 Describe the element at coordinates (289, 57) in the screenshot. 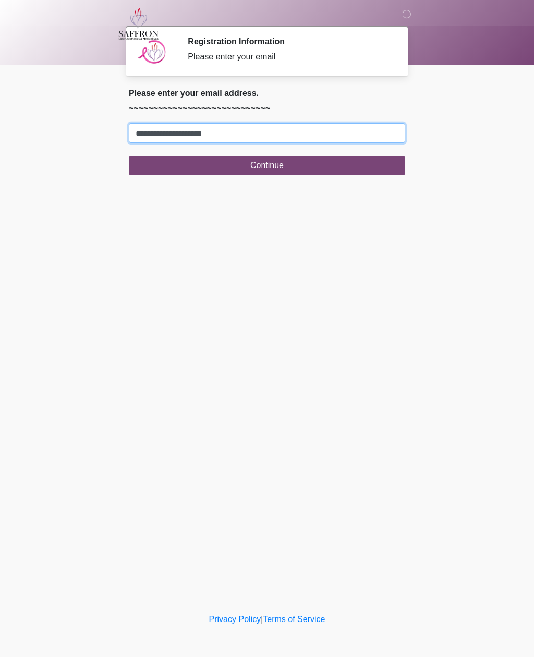

I see `div: Please enter your email` at that location.